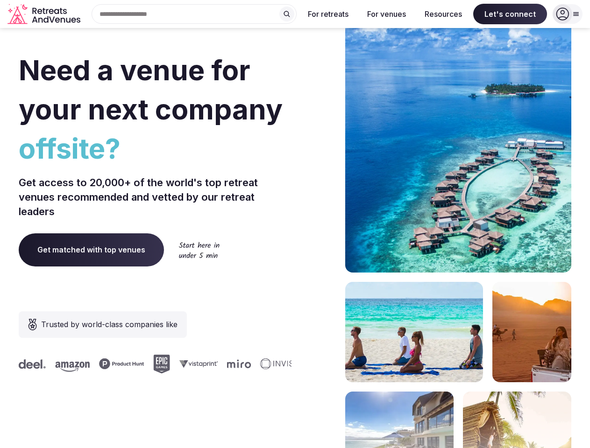 This screenshot has width=590, height=448. Describe the element at coordinates (120, 364) in the screenshot. I see `svg: Vistaprint company logo` at that location.